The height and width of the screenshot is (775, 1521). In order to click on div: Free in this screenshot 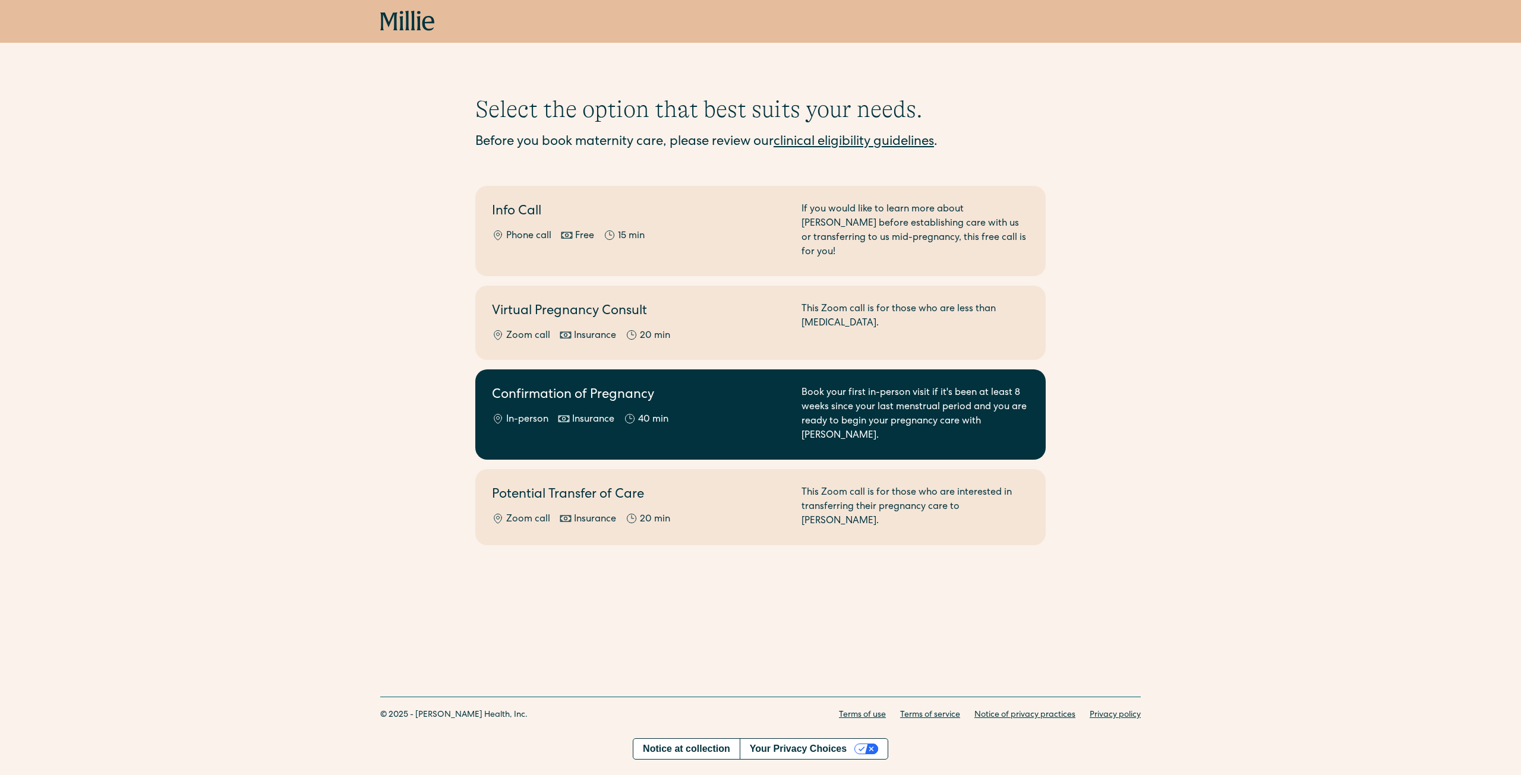, I will do `click(585, 237)`.